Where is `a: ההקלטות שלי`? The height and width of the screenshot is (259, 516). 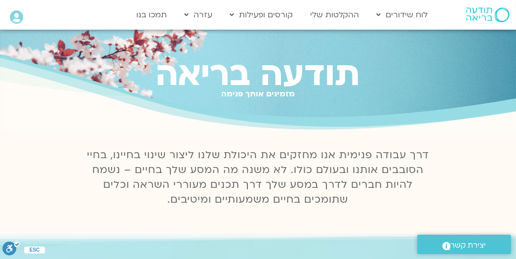
a: ההקלטות שלי is located at coordinates (335, 15).